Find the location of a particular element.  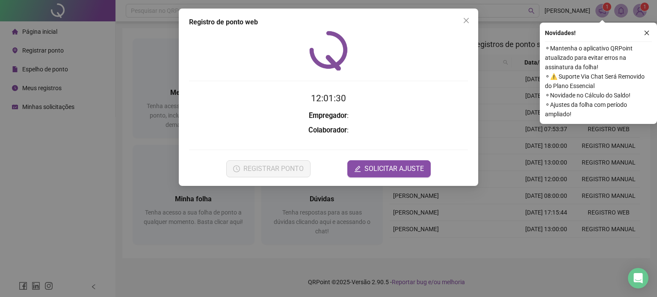

span: SOLICITAR AJUSTE is located at coordinates (394, 169).